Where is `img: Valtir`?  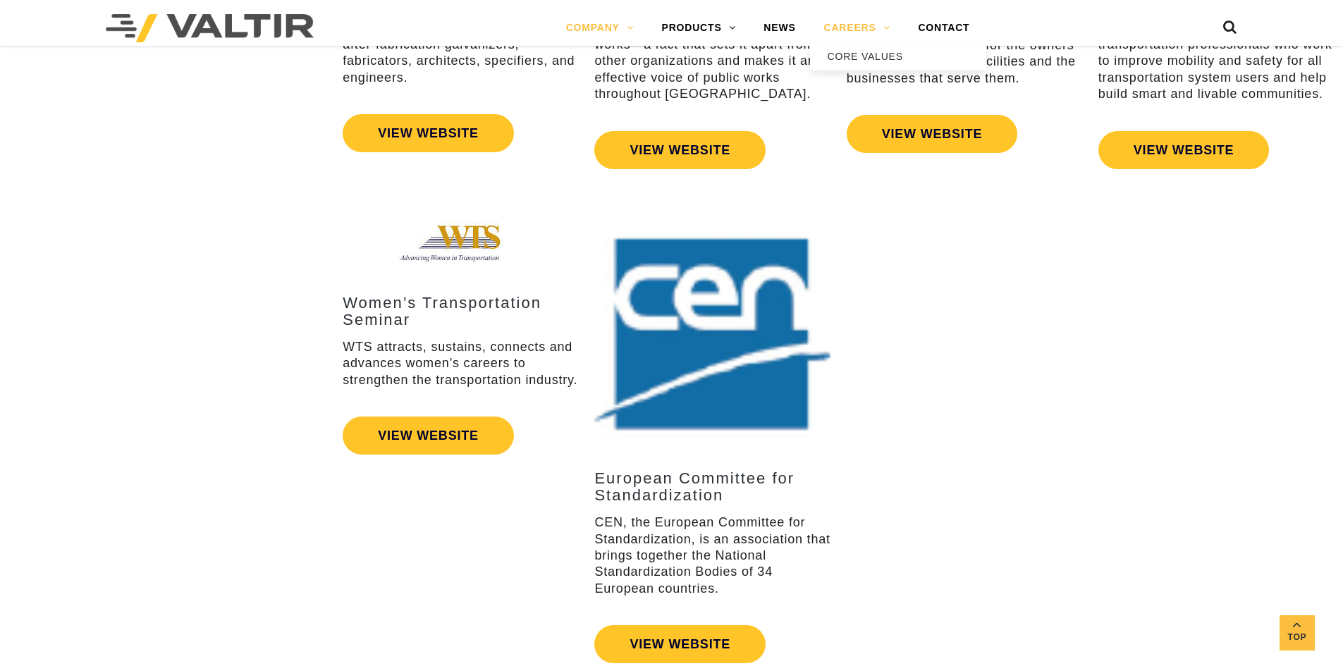
img: Valtir is located at coordinates (209, 28).